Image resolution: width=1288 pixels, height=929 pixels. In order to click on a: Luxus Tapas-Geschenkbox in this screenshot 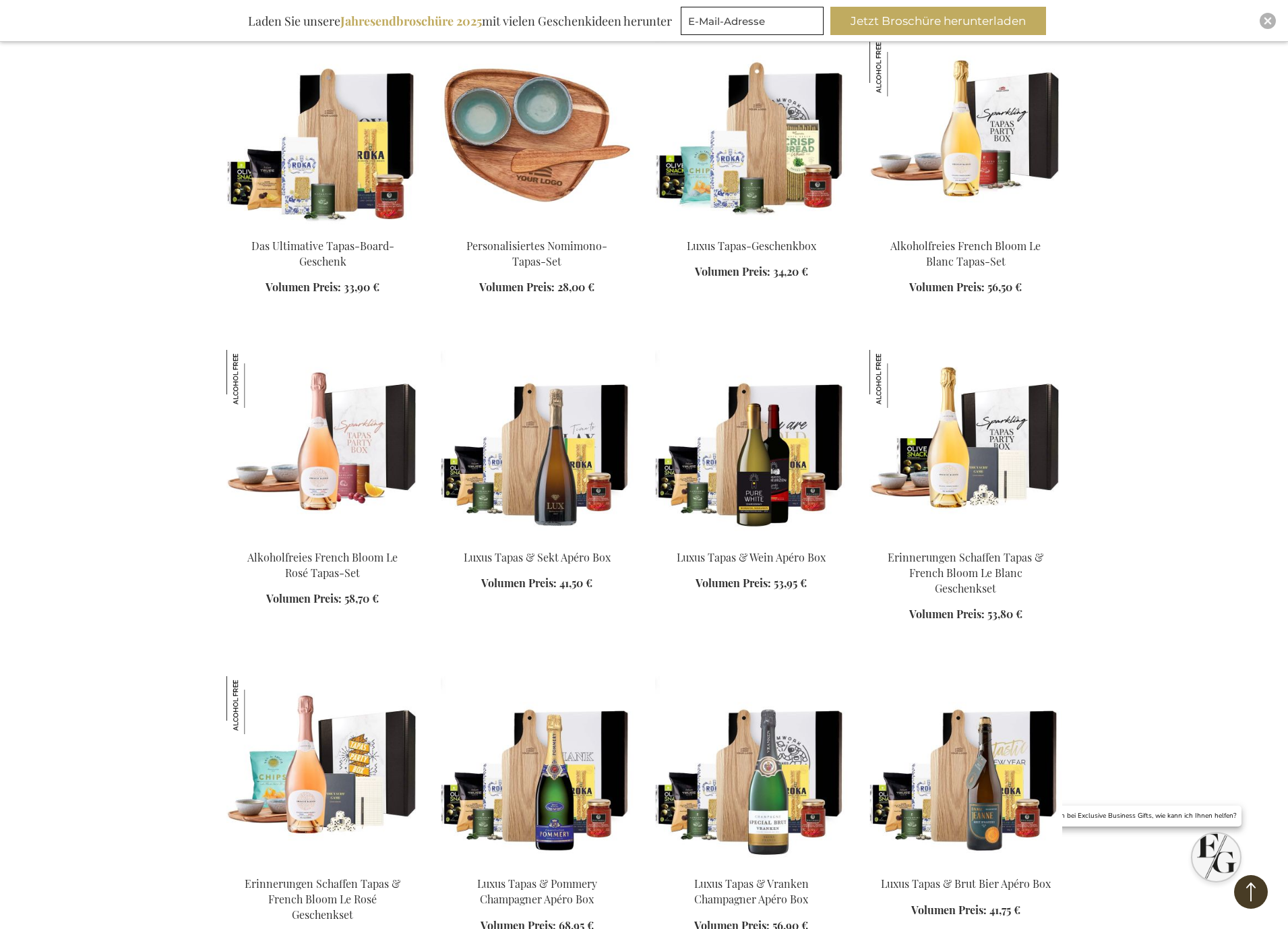, I will do `click(751, 245)`.